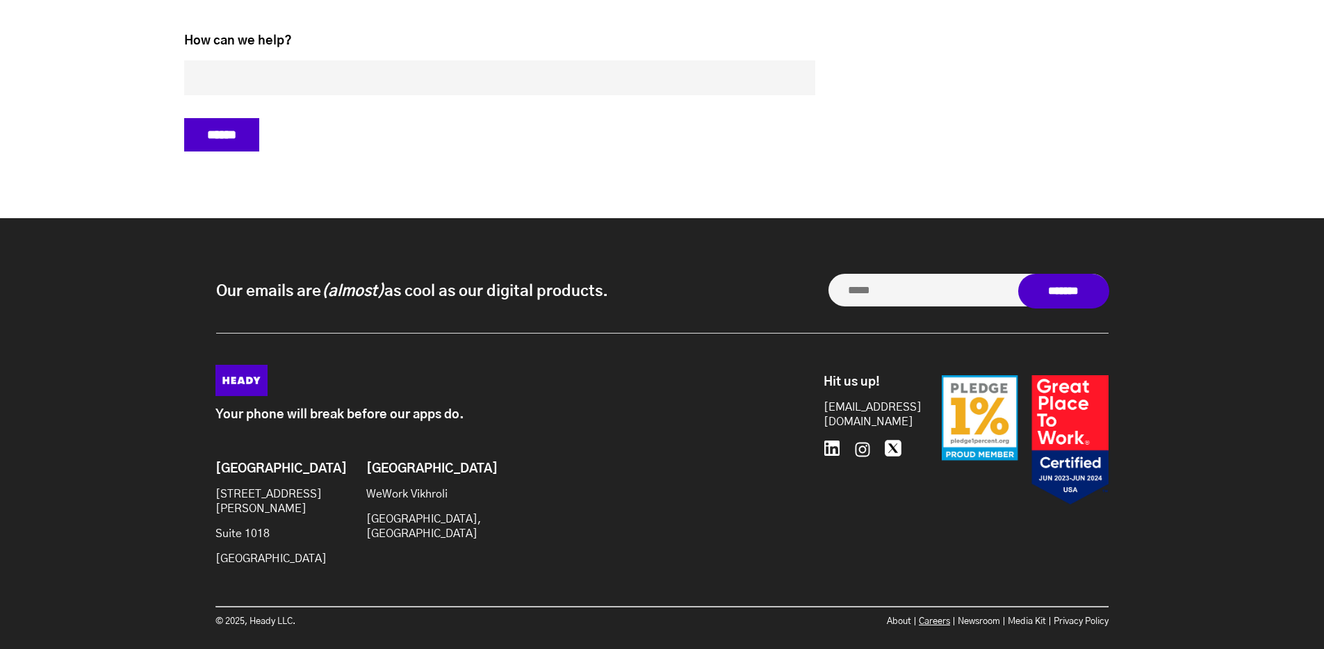  I want to click on a: Media Kit, so click(1026, 621).